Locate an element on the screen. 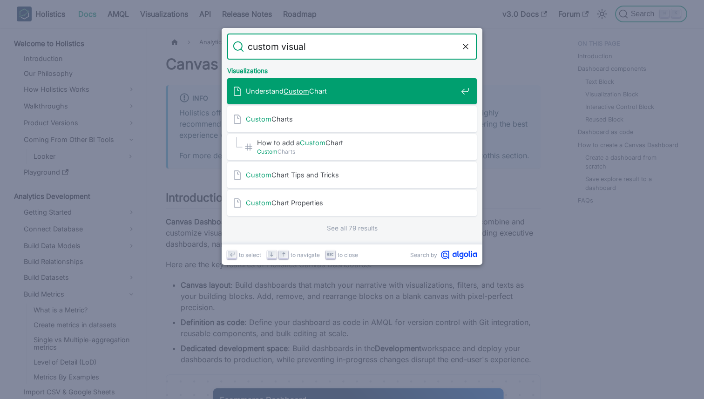 The width and height of the screenshot is (704, 399). svg: Enter key is located at coordinates (232, 254).